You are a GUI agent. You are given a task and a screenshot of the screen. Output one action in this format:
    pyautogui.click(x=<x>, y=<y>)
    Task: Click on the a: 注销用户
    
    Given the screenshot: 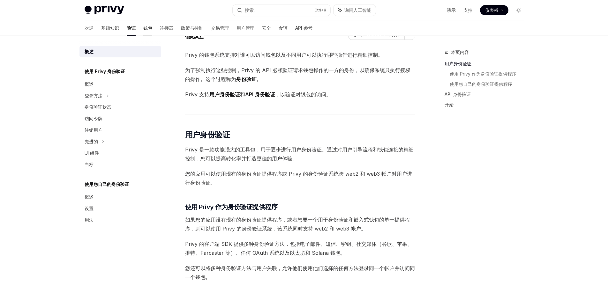 What is the action you would take?
    pyautogui.click(x=120, y=130)
    